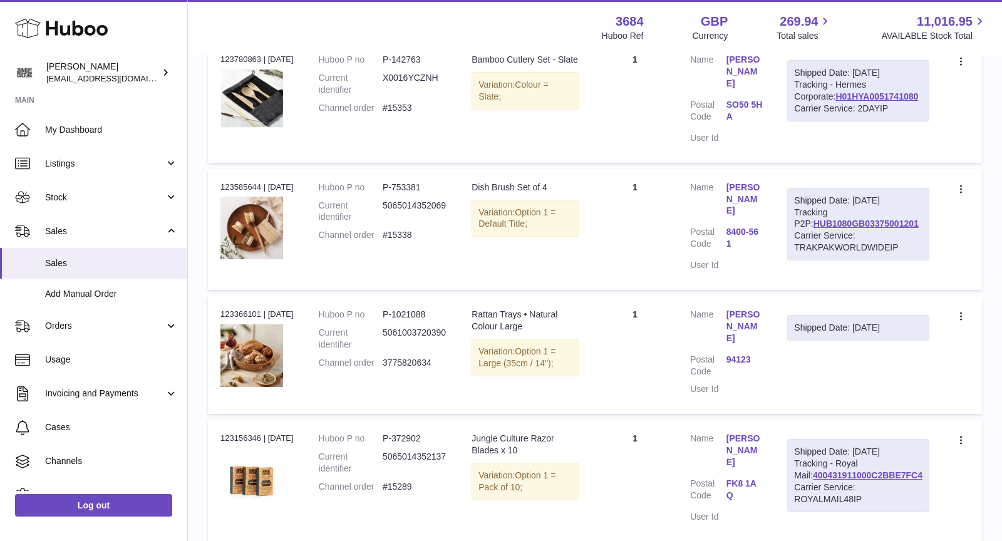  What do you see at coordinates (415, 235) in the screenshot?
I see `dd: #15338` at bounding box center [415, 235].